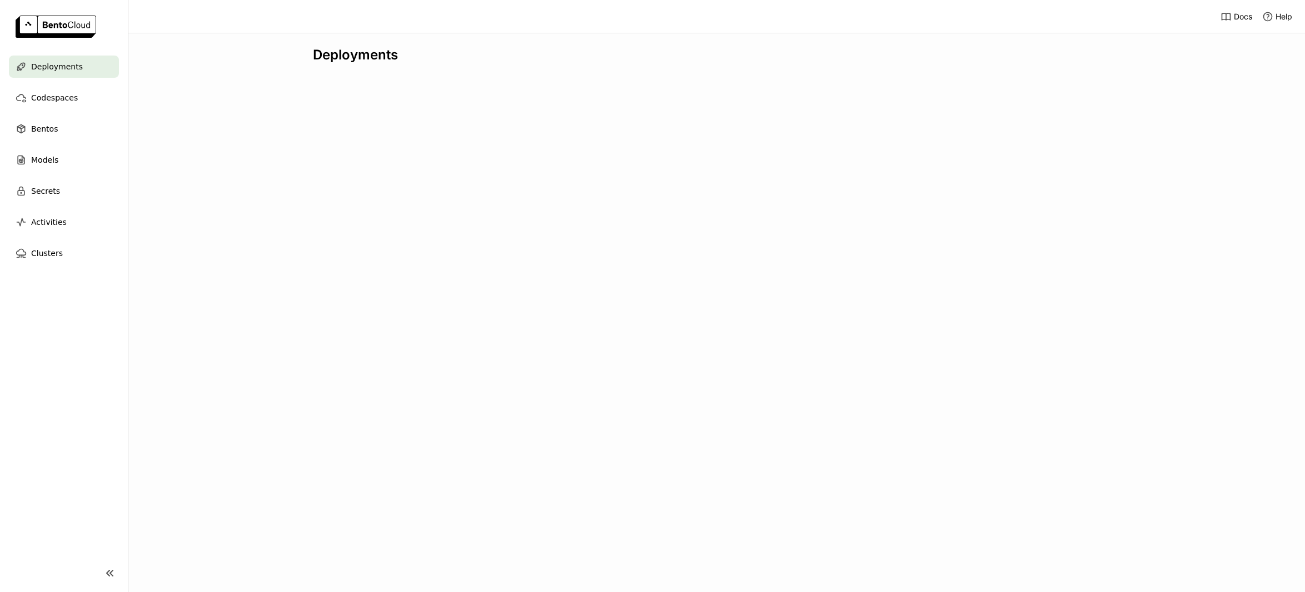 Image resolution: width=1305 pixels, height=592 pixels. What do you see at coordinates (716, 55) in the screenshot?
I see `div: Deployments` at bounding box center [716, 55].